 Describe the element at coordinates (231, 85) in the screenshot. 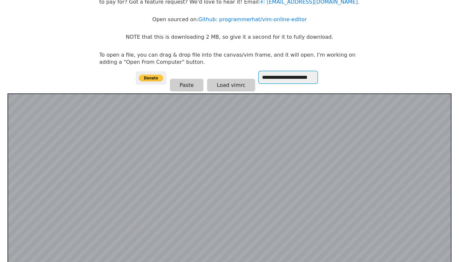

I see `button: Load vimrc` at that location.